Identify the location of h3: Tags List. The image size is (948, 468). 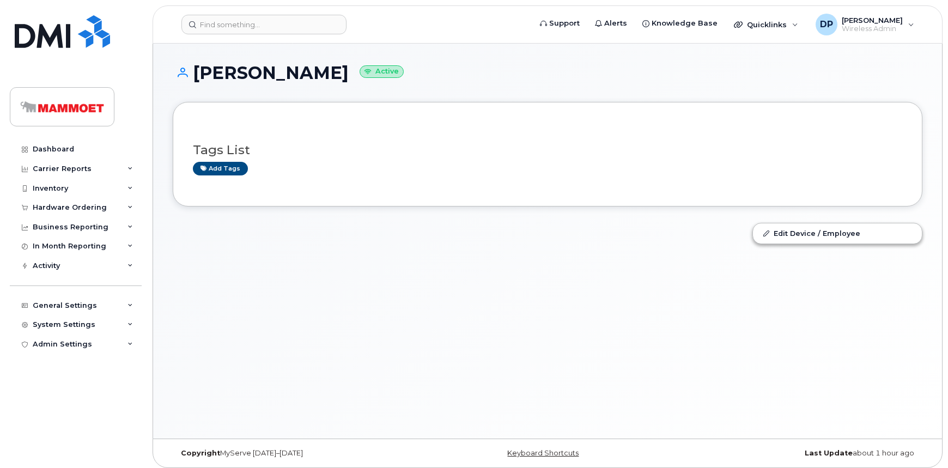
(548, 150).